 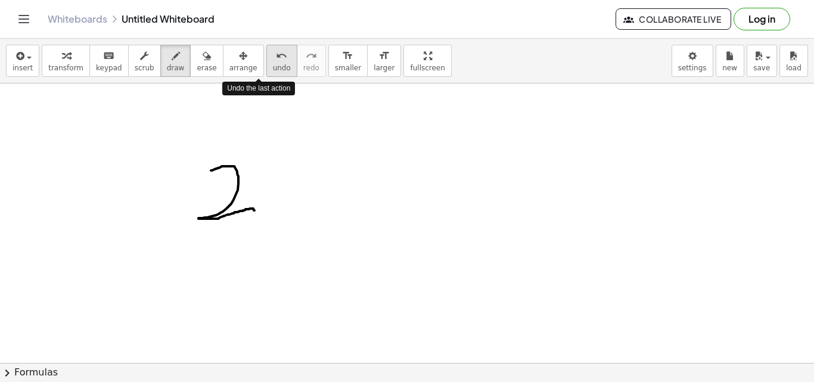 What do you see at coordinates (206, 68) in the screenshot?
I see `span: erase` at bounding box center [206, 68].